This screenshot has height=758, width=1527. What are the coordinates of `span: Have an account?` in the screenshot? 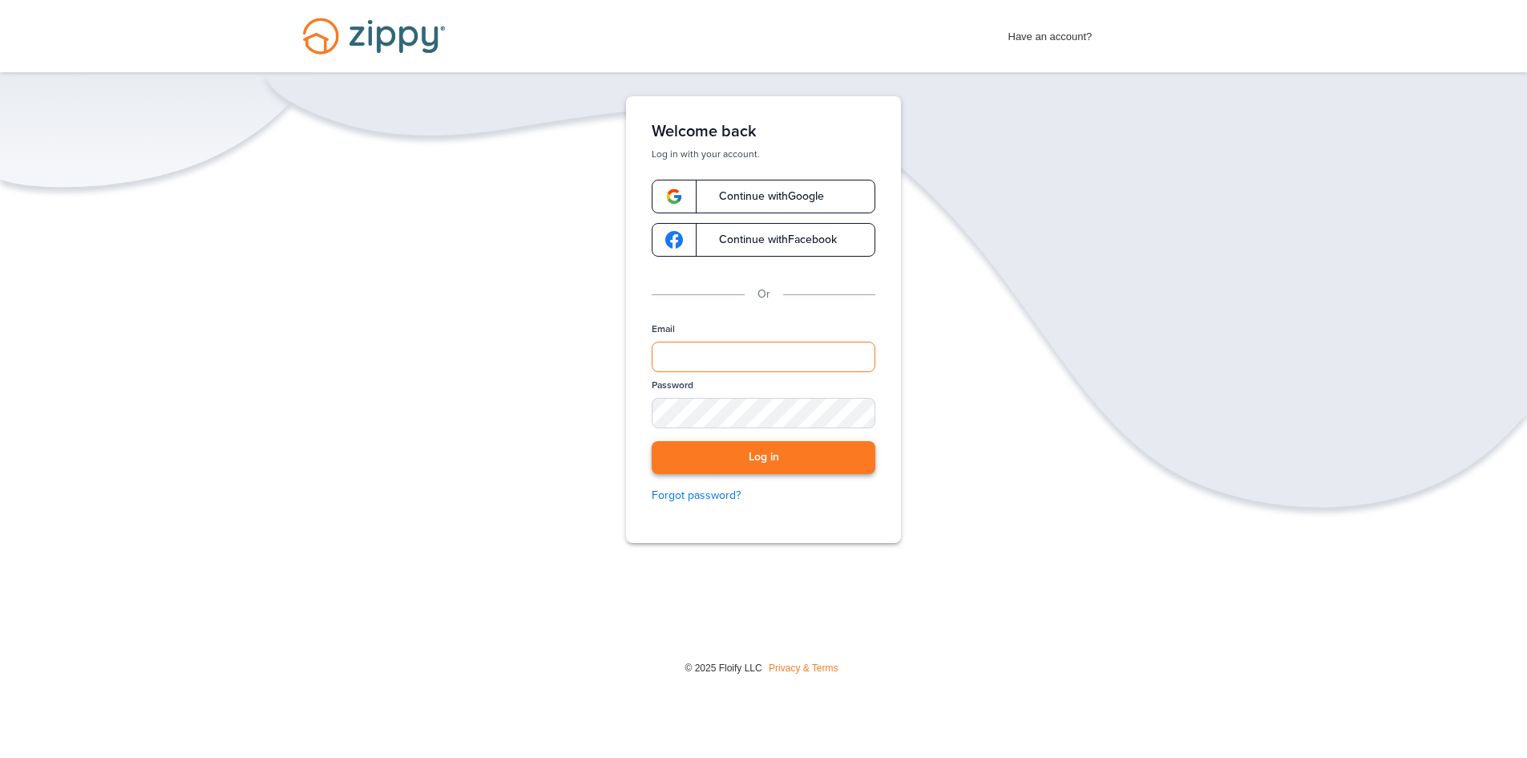 It's located at (1050, 33).